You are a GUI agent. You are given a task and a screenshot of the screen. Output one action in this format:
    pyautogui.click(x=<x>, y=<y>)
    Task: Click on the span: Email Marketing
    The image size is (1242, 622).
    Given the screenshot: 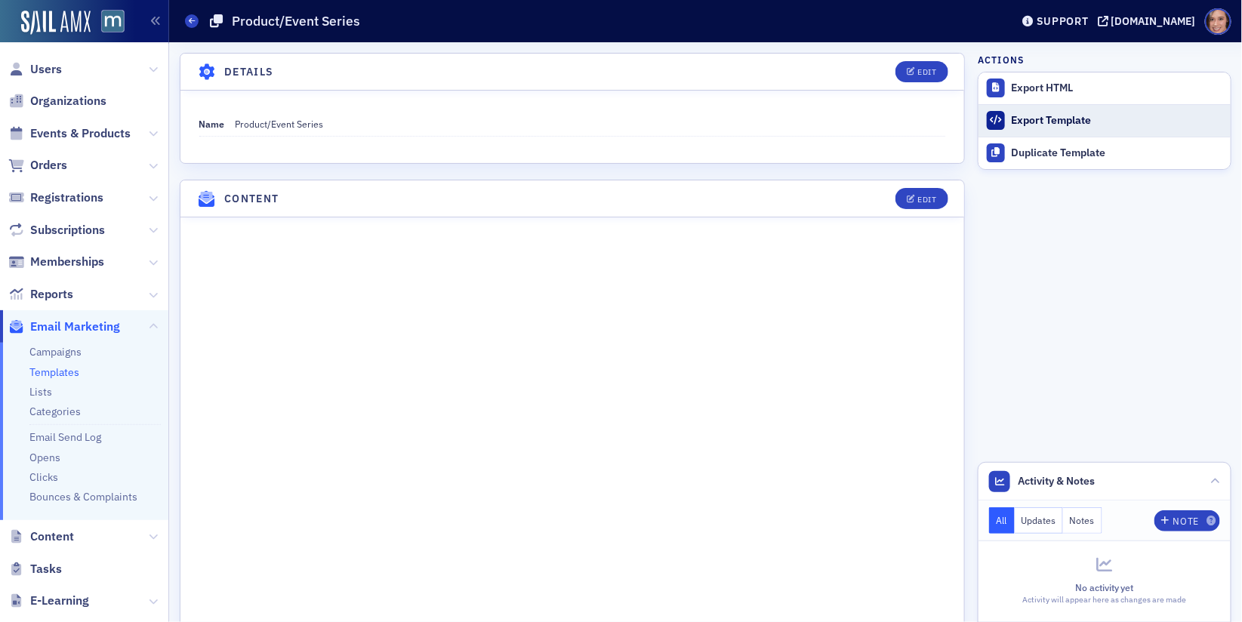 What is the action you would take?
    pyautogui.click(x=75, y=327)
    